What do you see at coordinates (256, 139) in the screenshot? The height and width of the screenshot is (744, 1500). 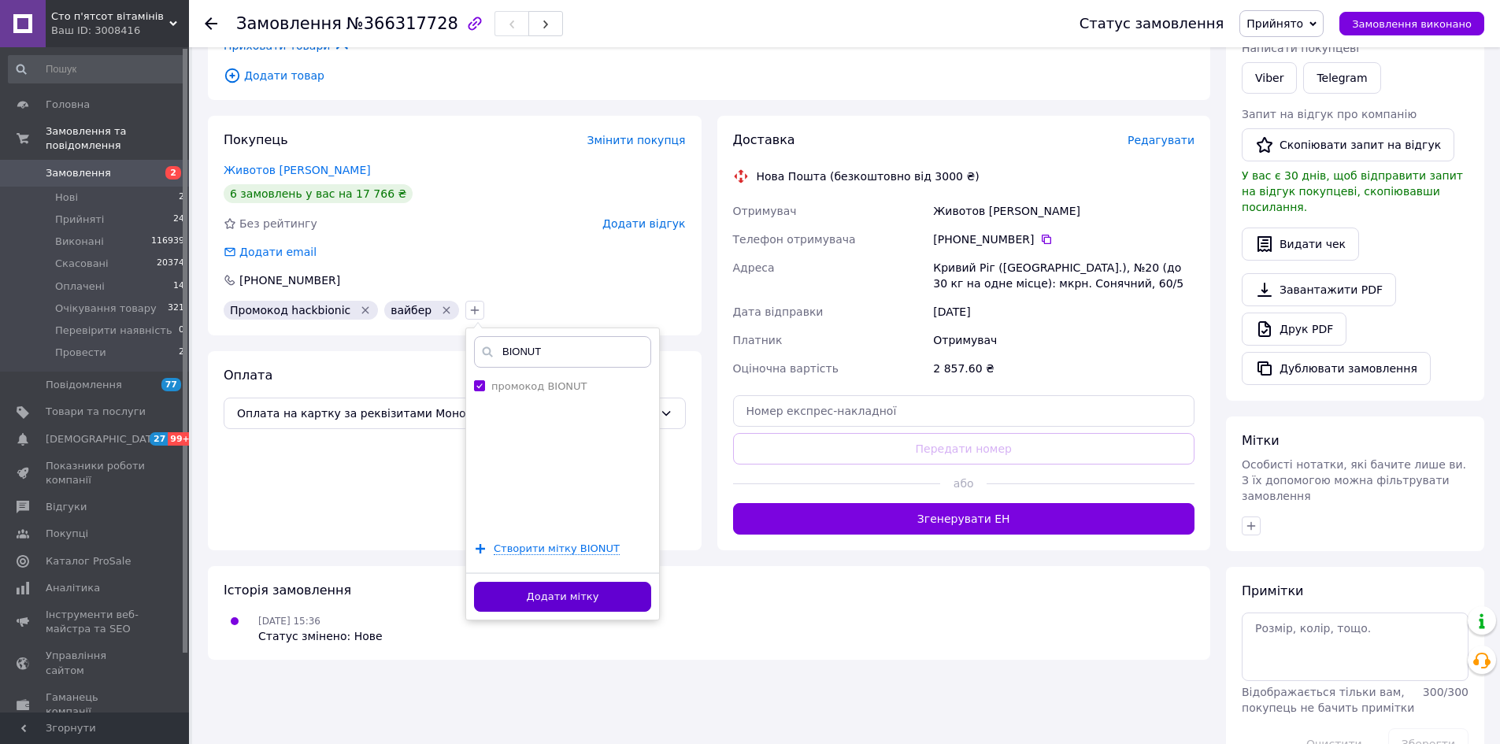 I see `span: Покупець` at bounding box center [256, 139].